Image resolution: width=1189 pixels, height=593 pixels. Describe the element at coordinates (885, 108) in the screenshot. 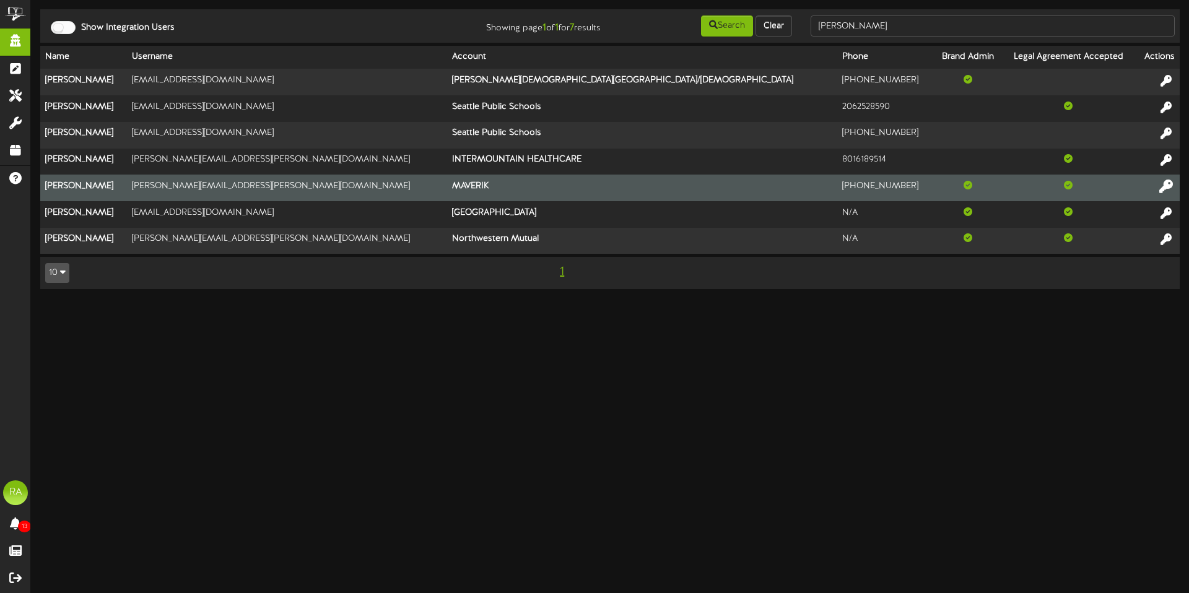

I see `td: 2062528590` at that location.